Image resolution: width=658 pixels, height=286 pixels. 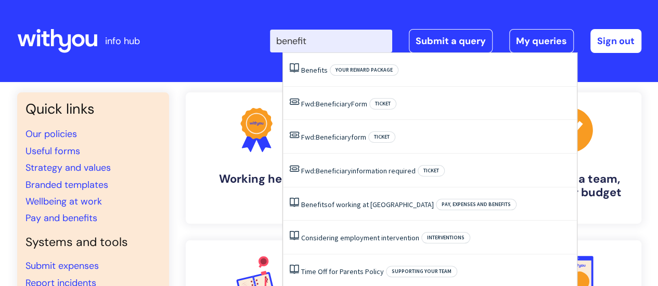 What do you see at coordinates (541, 41) in the screenshot?
I see `a: My queries` at bounding box center [541, 41].